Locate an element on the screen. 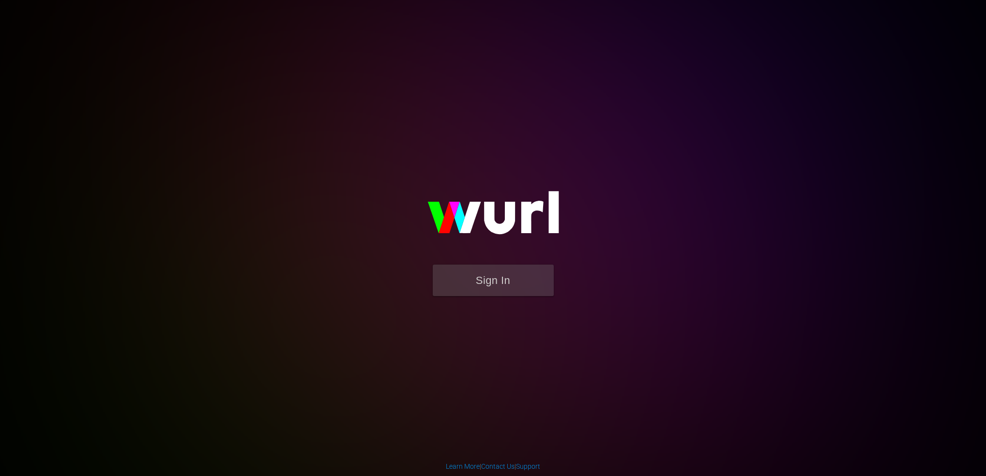 The image size is (986, 476). img: wurl-logo-on-black-223613ac3d8ba8fe6dc639794a292ebdb59501304c7dfd60c99c58986ef67473.svg is located at coordinates (493, 217).